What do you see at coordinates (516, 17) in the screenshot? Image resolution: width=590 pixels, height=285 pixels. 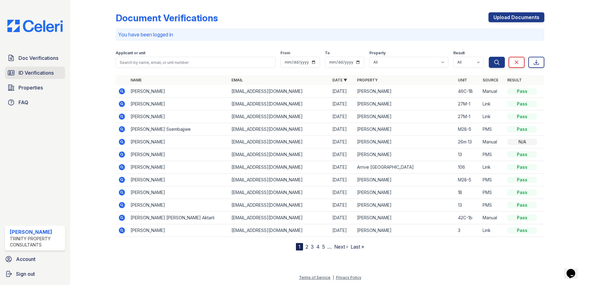 I see `a: Upload Documents` at bounding box center [516, 17].